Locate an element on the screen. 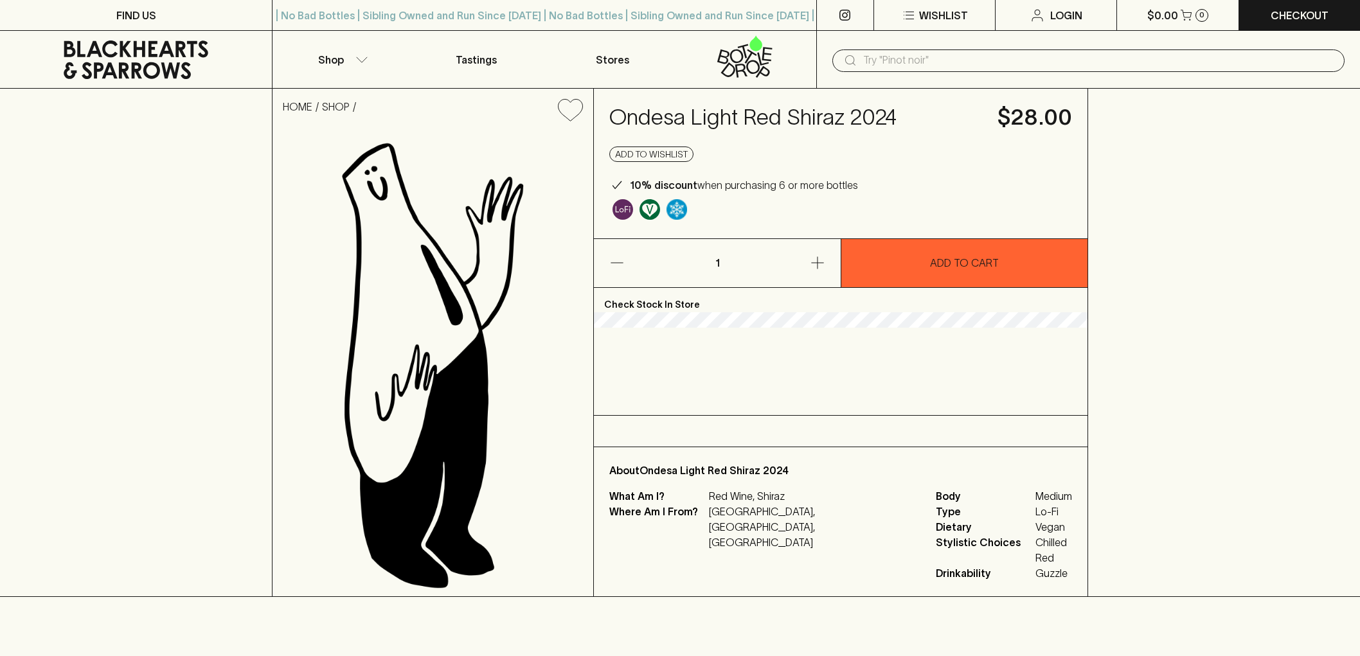 The width and height of the screenshot is (1360, 656). img: Vegan is located at coordinates (650, 210).